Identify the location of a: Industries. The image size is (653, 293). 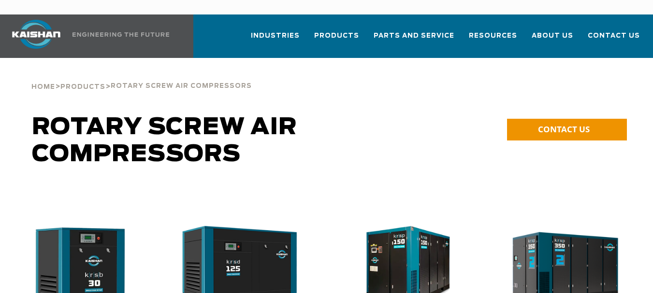
(275, 40).